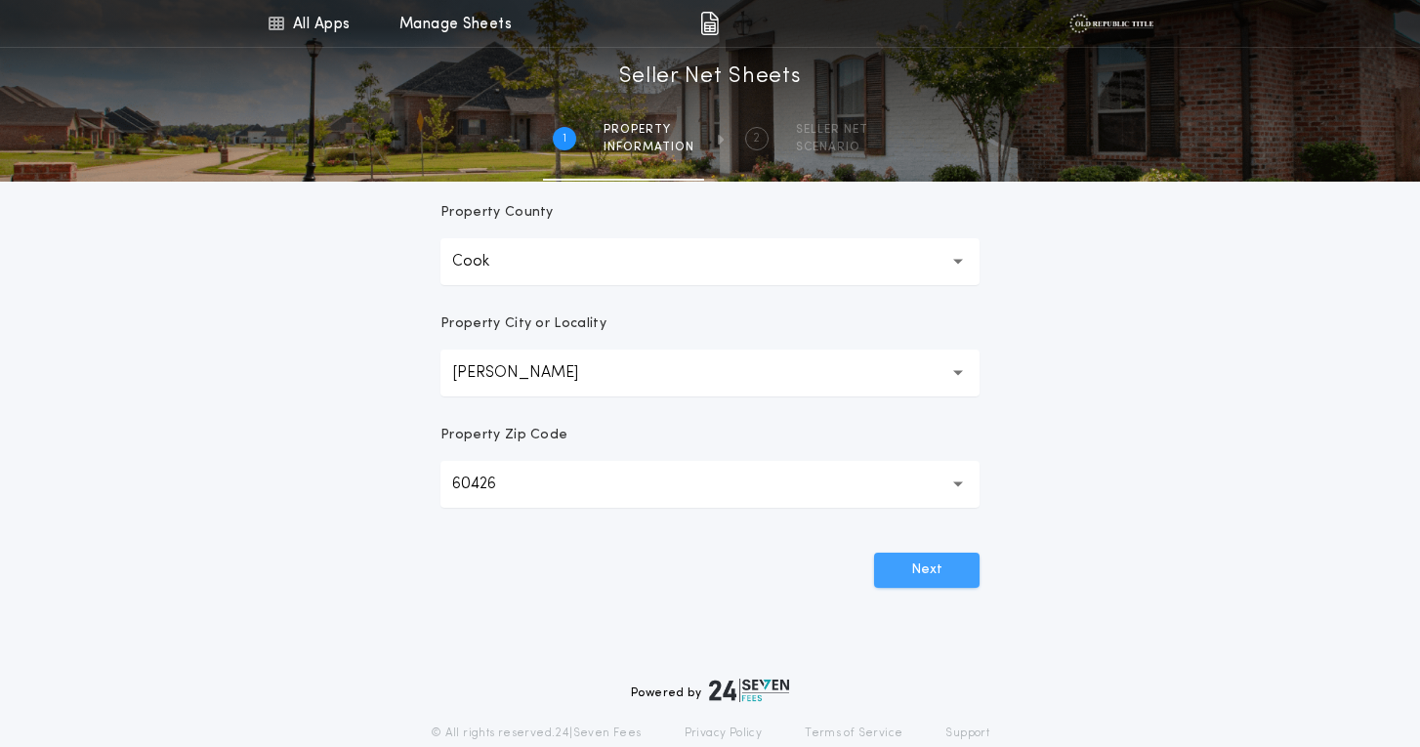 The image size is (1420, 747). I want to click on h2: 1, so click(564, 139).